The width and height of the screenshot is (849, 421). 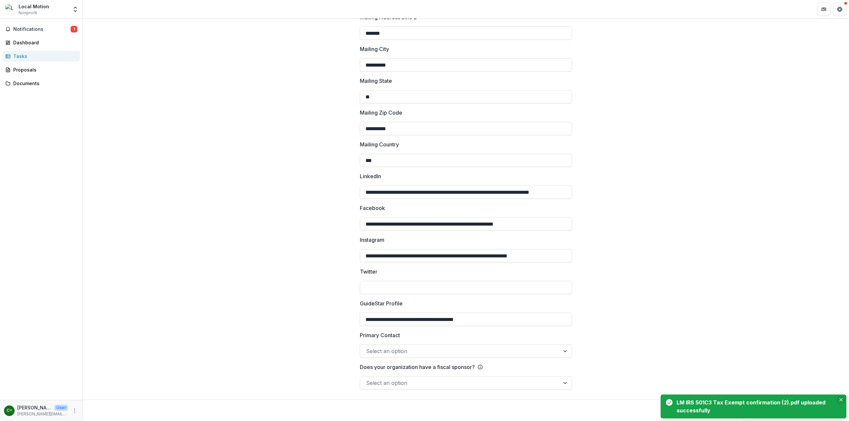 I want to click on div: Local Motion, so click(x=34, y=6).